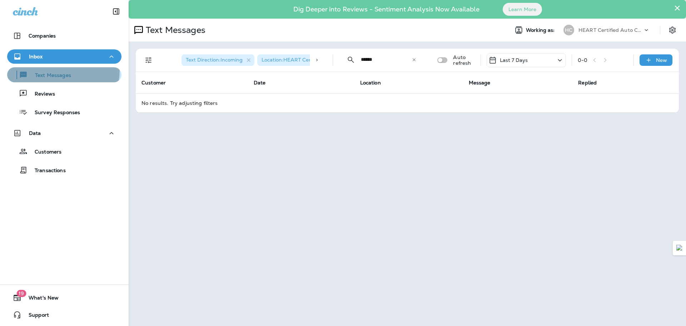 Image resolution: width=686 pixels, height=326 pixels. Describe the element at coordinates (40, 299) in the screenshot. I see `span: What's New` at that location.